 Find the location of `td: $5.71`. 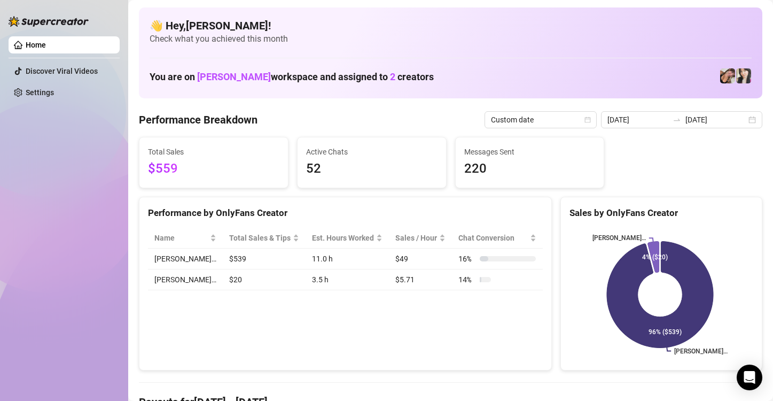

td: $5.71 is located at coordinates (421, 280).